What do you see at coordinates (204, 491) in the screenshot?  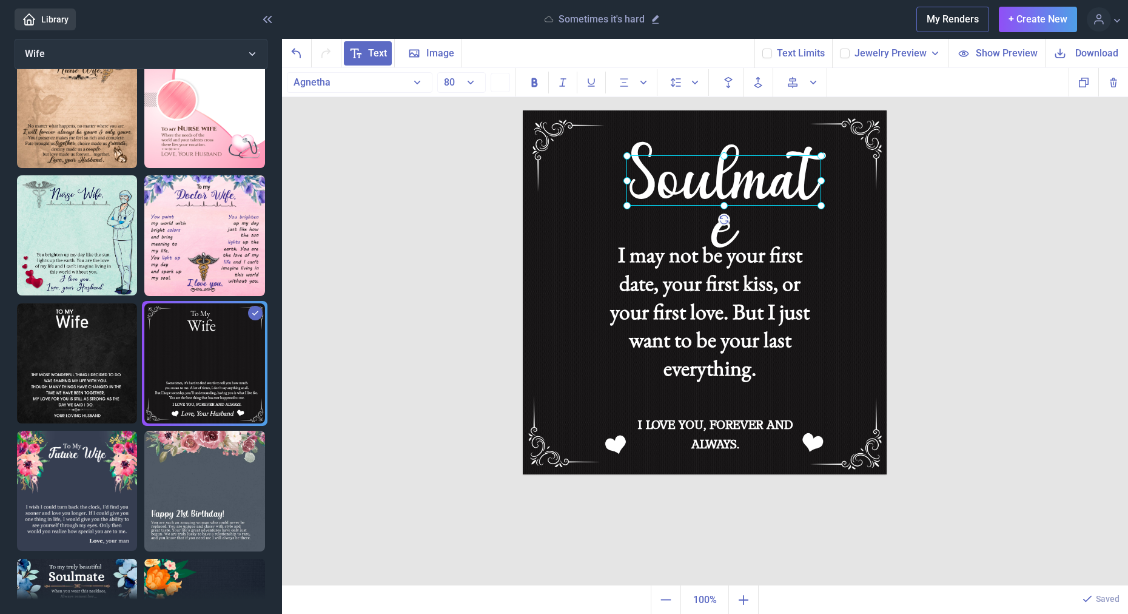 I see `img: Happy 21st Birthday` at bounding box center [204, 491].